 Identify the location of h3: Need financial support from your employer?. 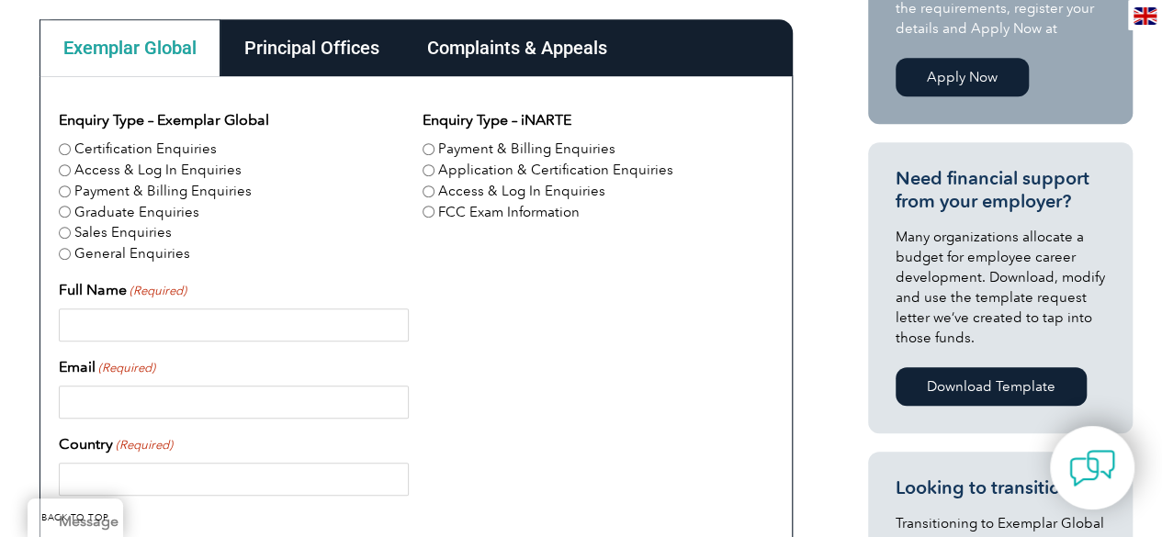
(1000, 190).